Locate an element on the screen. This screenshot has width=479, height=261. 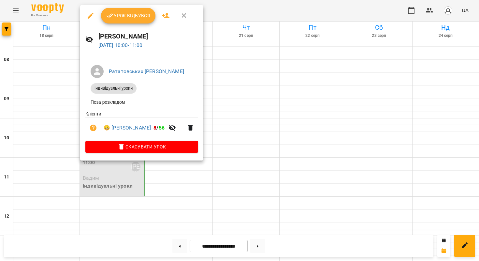
span: індивідуальні уроки is located at coordinates (113, 88).